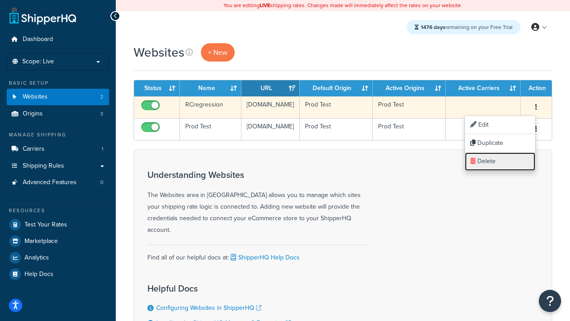 Image resolution: width=570 pixels, height=321 pixels. What do you see at coordinates (483, 88) in the screenshot?
I see `th: Active Carriers: activate to sort column ascending` at bounding box center [483, 88].